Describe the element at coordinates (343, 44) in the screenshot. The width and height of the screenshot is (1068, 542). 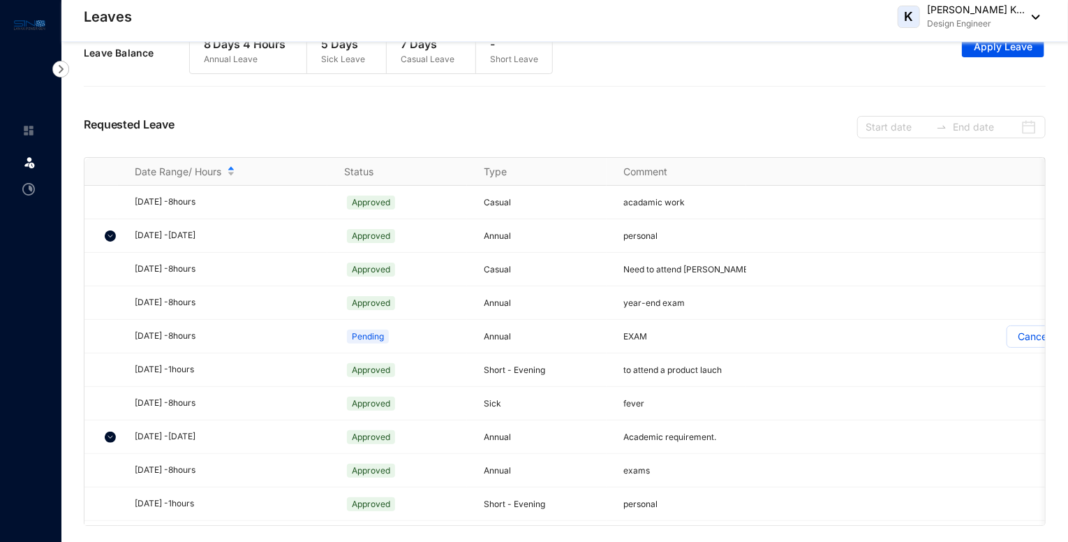
I see `p: 5 Days` at that location.